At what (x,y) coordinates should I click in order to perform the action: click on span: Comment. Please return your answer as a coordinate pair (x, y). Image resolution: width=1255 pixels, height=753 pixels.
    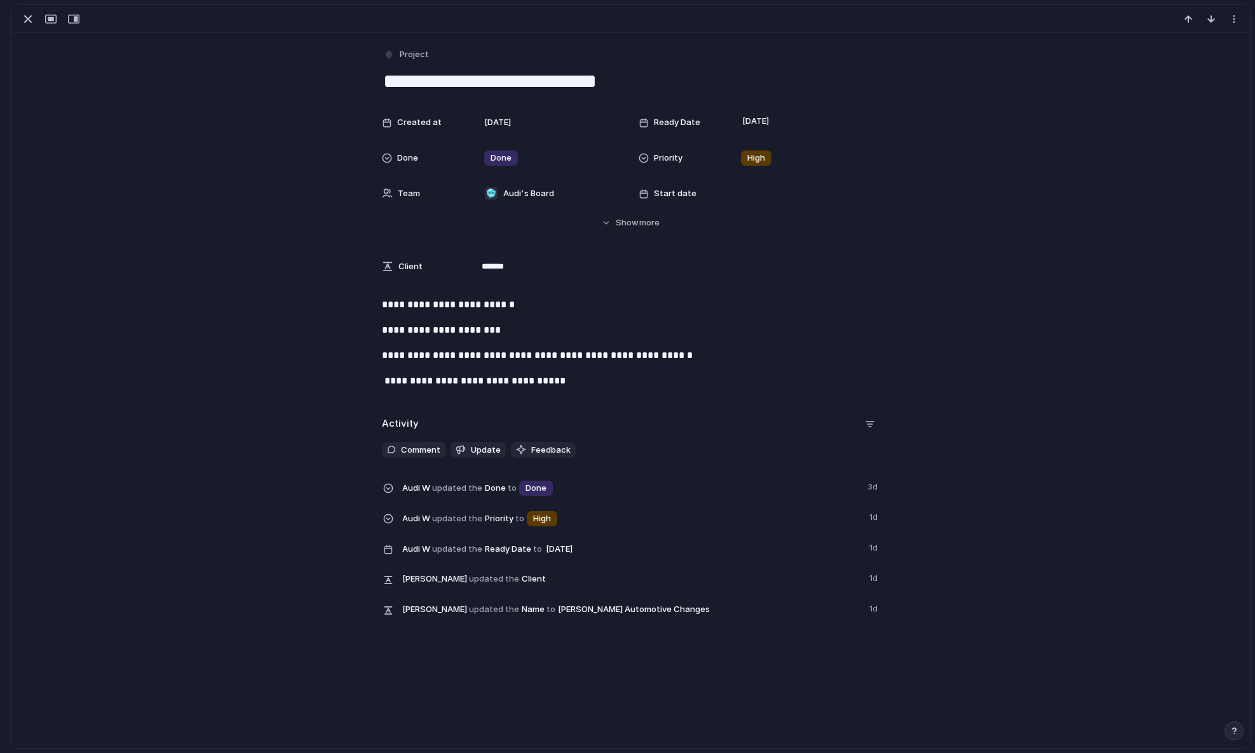
    Looking at the image, I should click on (421, 450).